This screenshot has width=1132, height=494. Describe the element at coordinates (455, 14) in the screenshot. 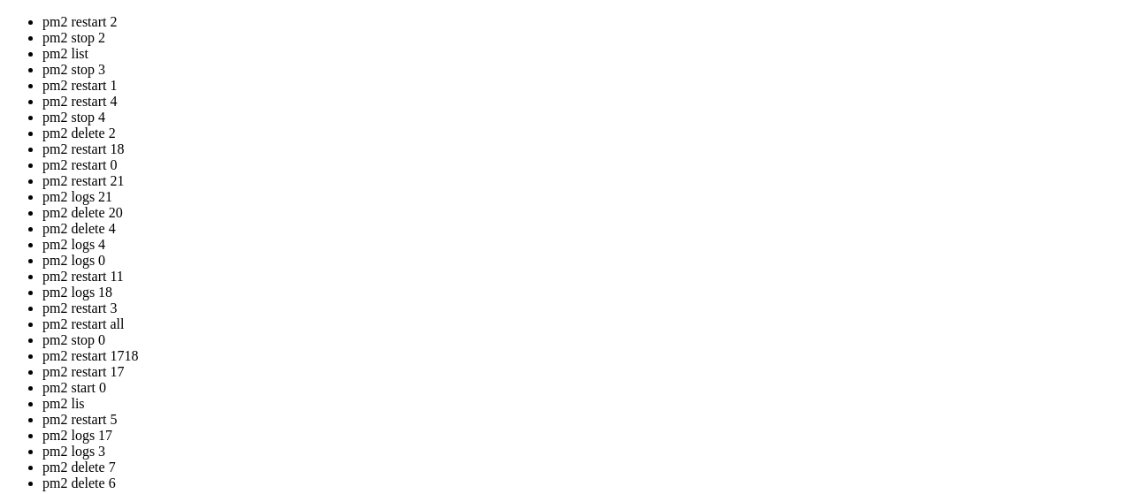

I see `x-row: bypassapi 42 0% 89.3mb` at that location.